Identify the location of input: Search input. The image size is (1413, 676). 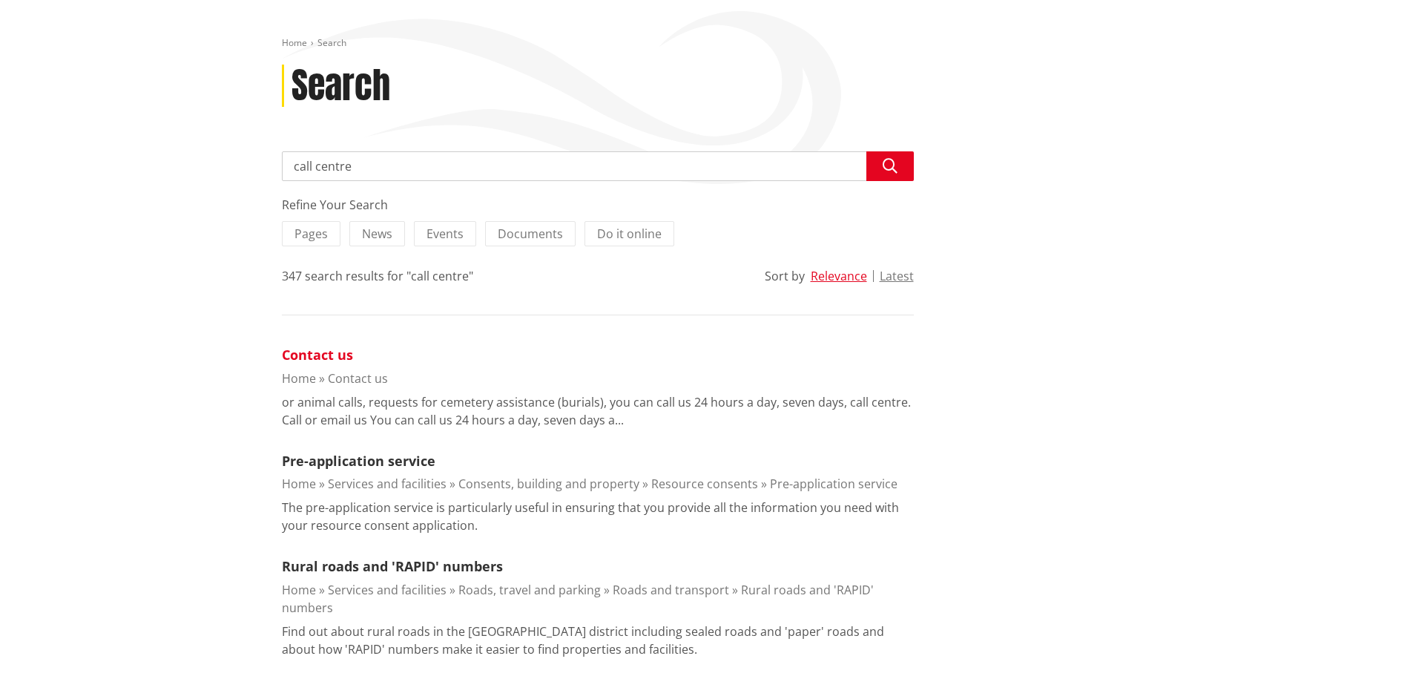
(598, 166).